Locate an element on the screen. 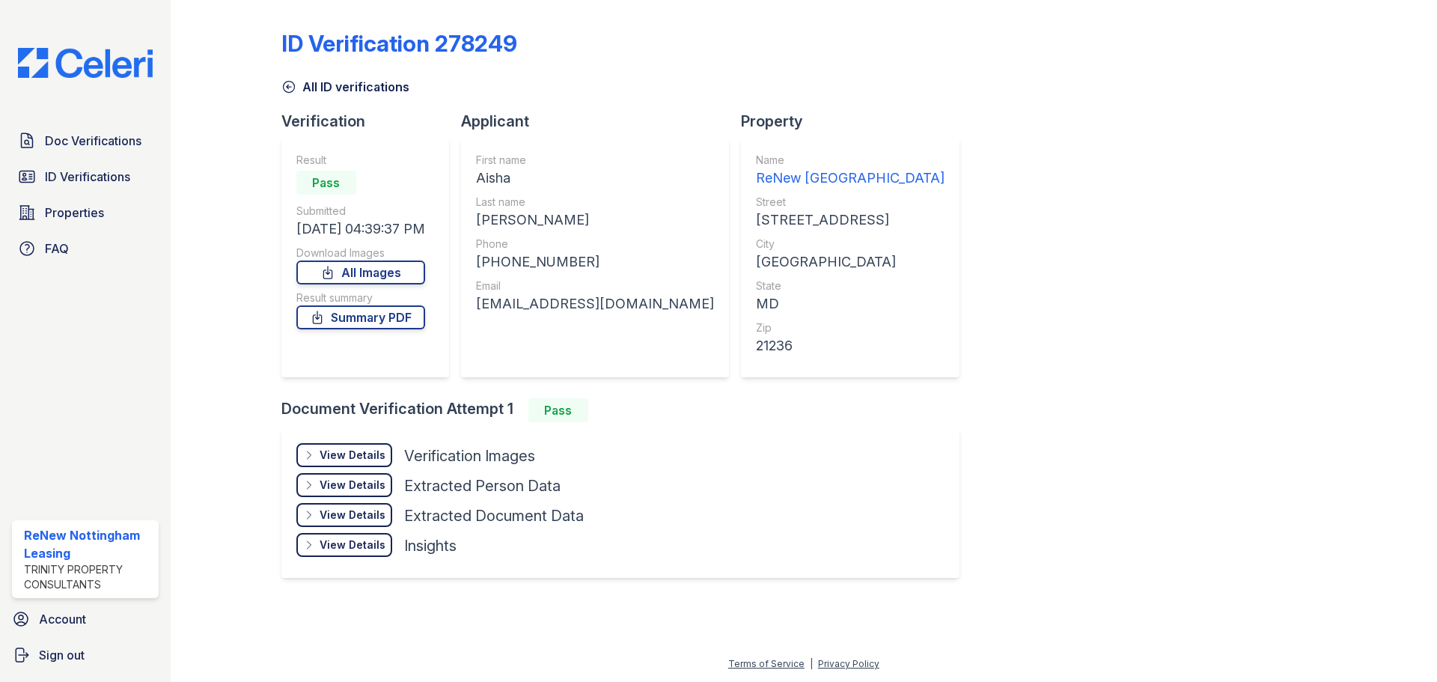  div: Property is located at coordinates (856, 121).